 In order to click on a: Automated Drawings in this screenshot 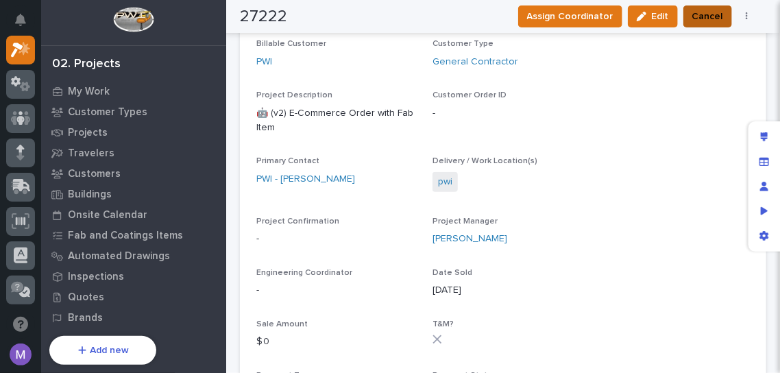, I will do `click(134, 256)`.